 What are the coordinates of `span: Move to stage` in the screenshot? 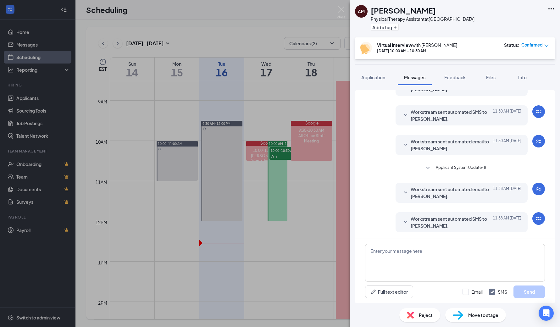 It's located at (483, 315).